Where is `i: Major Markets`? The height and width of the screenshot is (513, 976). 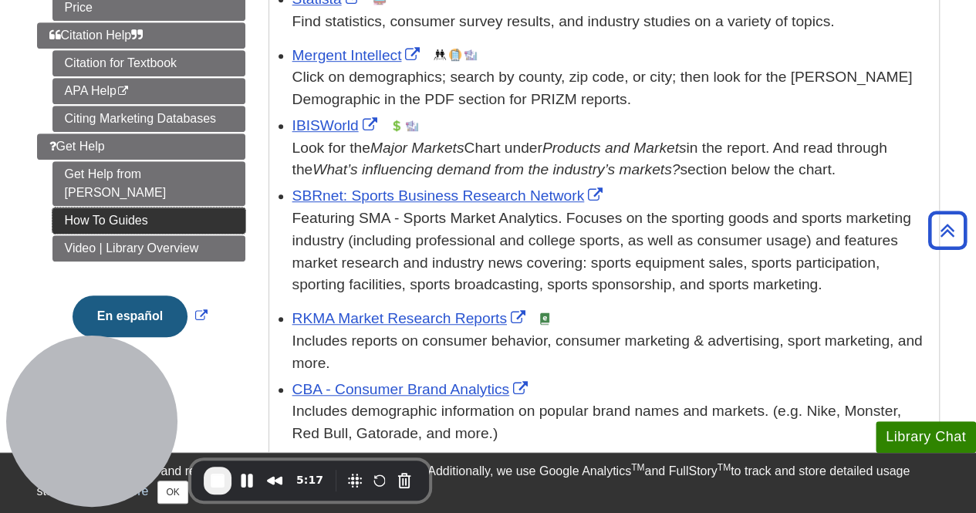 i: Major Markets is located at coordinates (417, 147).